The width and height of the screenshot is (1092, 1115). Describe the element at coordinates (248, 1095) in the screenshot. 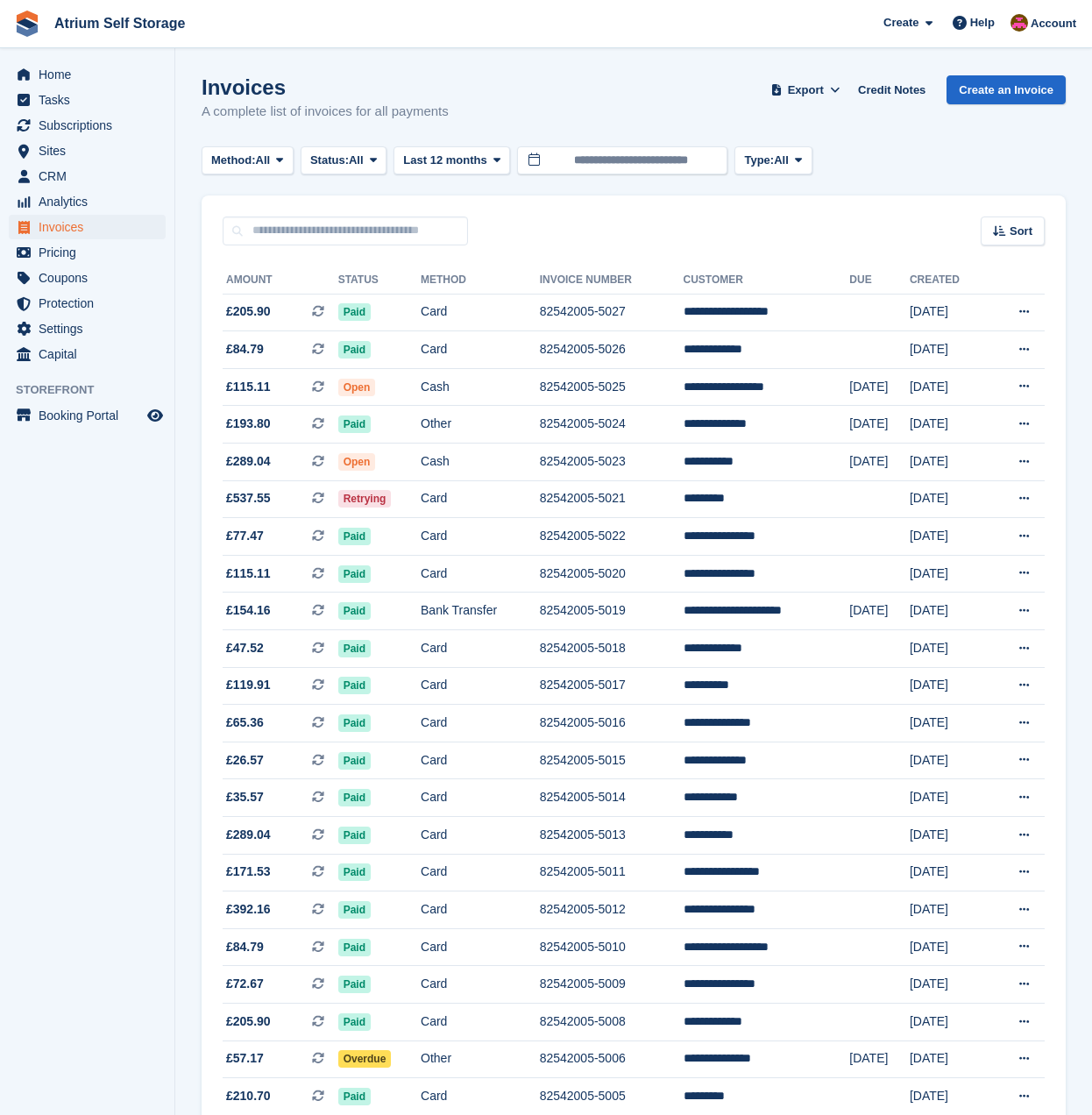

I see `span: £210.70` at that location.